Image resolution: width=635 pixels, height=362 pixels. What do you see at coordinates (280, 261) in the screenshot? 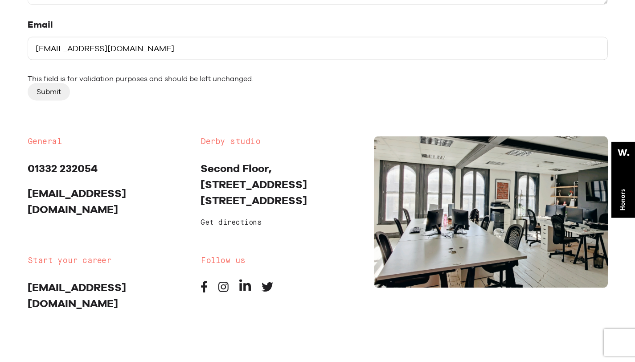
I see `h2: Follow us` at bounding box center [280, 261].